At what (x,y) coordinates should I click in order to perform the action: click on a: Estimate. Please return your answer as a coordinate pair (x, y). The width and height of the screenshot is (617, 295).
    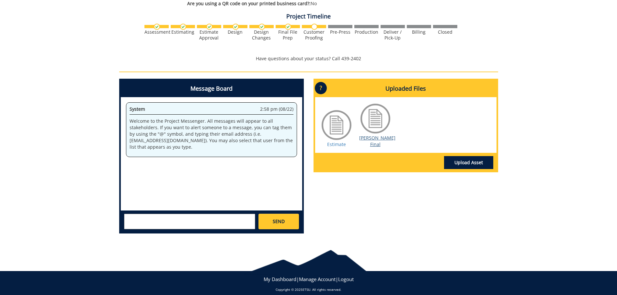
    Looking at the image, I should click on (336, 144).